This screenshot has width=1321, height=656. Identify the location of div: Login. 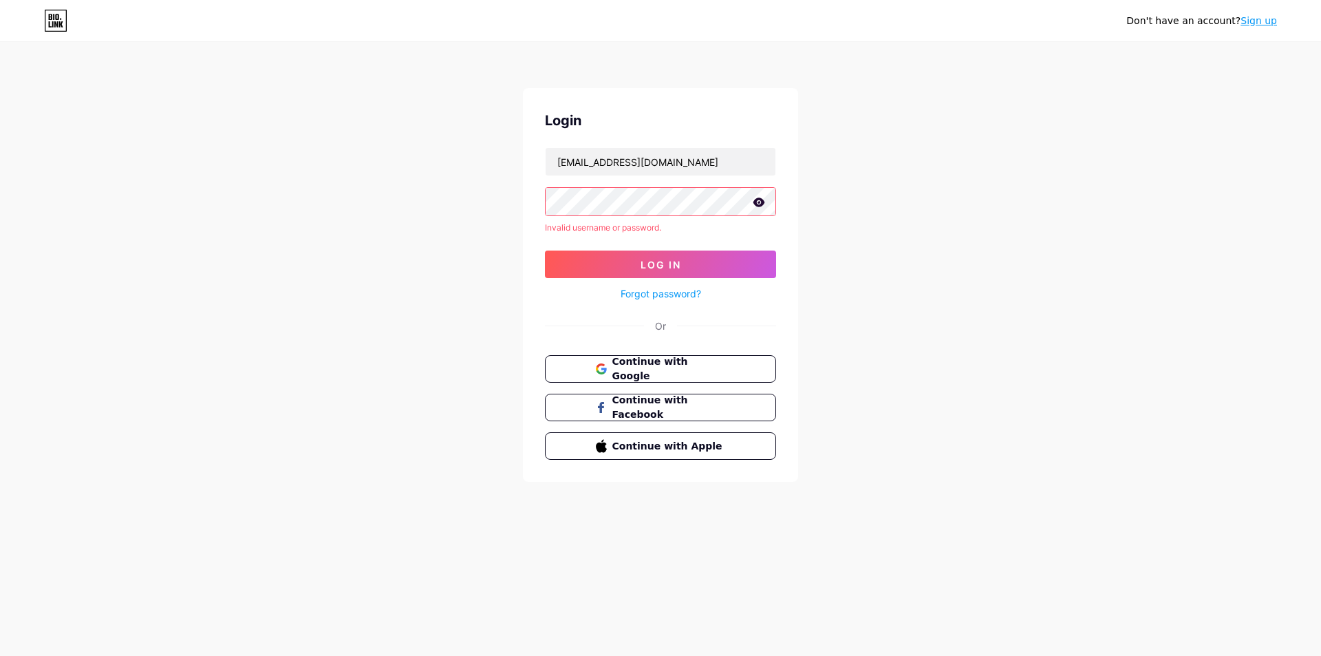
(660, 120).